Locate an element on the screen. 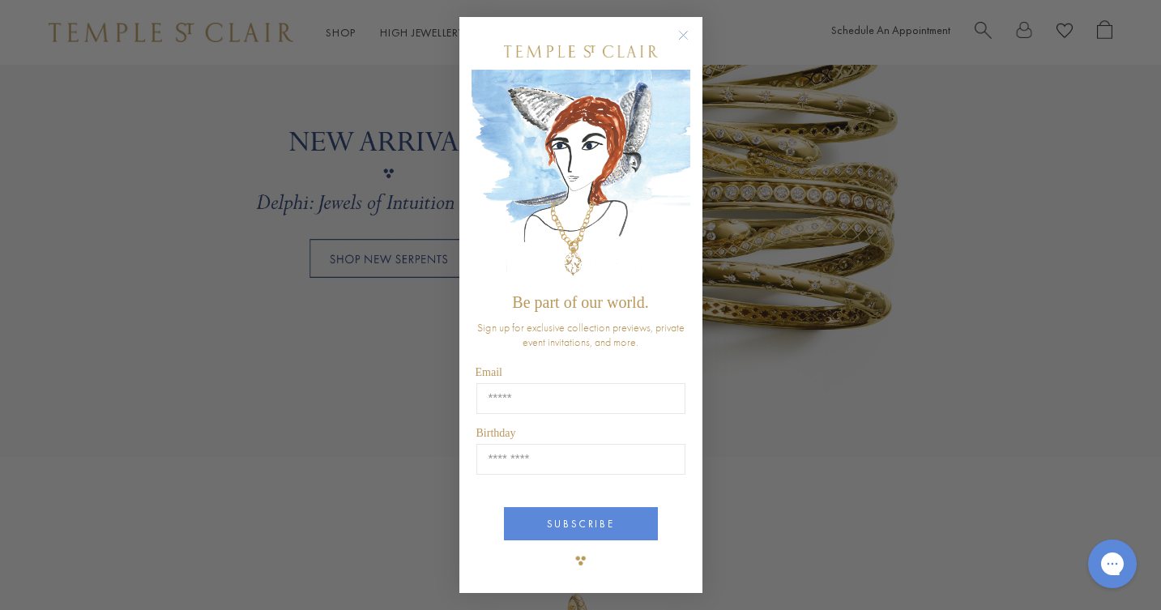 The height and width of the screenshot is (610, 1161). span: Be part of our world. is located at coordinates (580, 302).